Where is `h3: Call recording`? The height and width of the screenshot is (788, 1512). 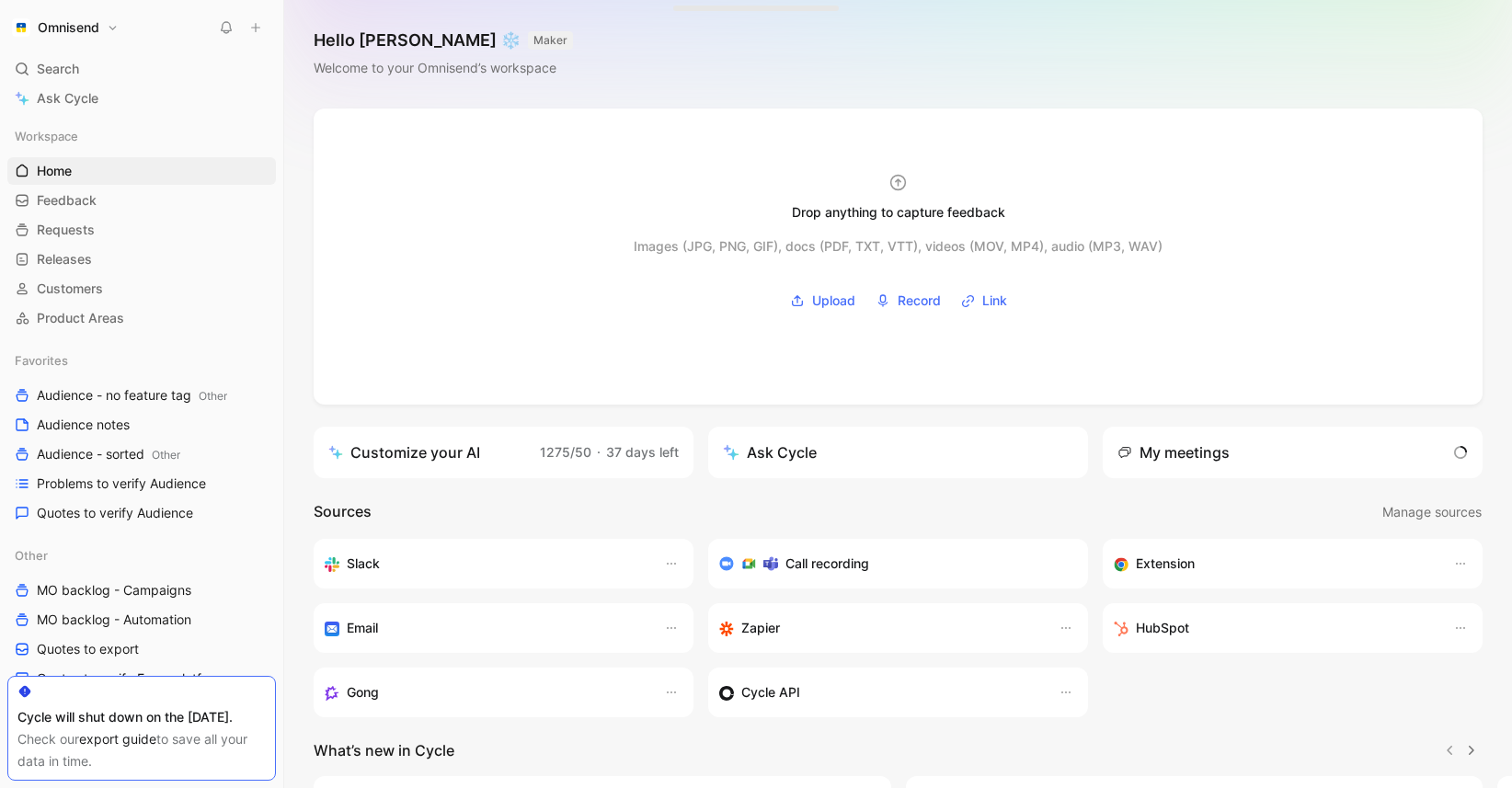 h3: Call recording is located at coordinates (827, 563).